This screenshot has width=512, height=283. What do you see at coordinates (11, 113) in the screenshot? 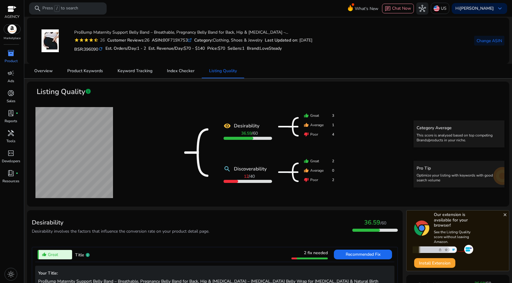
I see `span: lab_profile` at bounding box center [11, 113].